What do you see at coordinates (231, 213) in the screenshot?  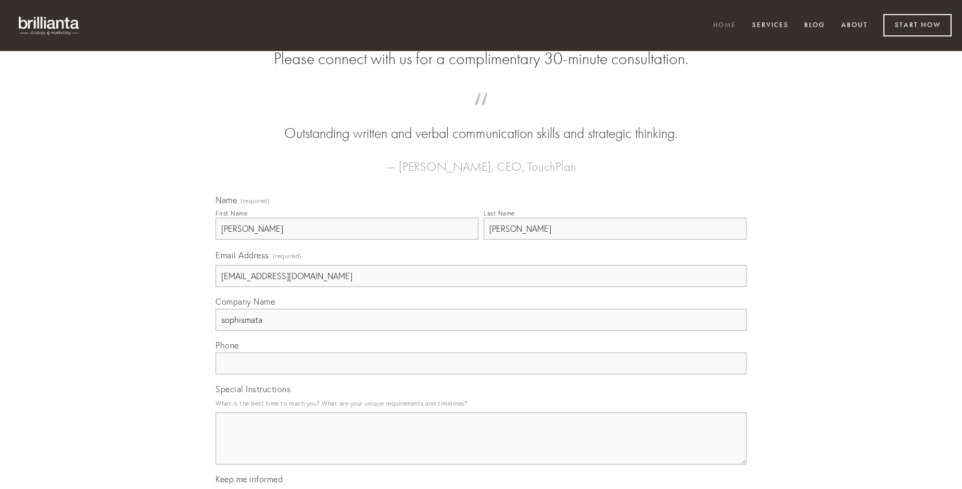 I see `div: First Name` at bounding box center [231, 213].